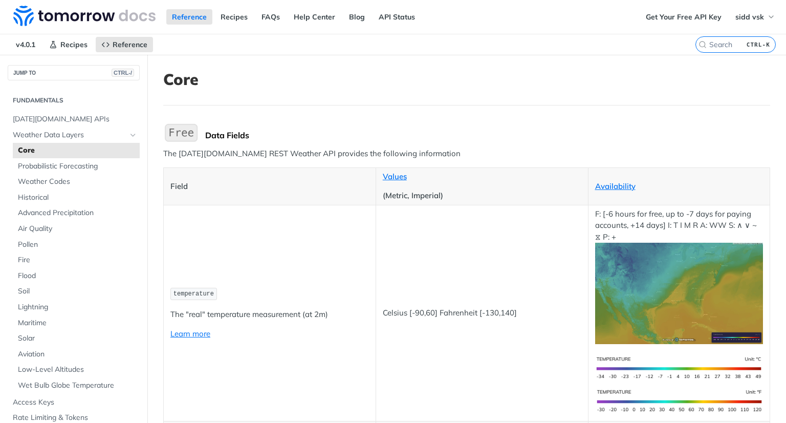 This screenshot has height=423, width=786. I want to click on a: API Status, so click(397, 17).